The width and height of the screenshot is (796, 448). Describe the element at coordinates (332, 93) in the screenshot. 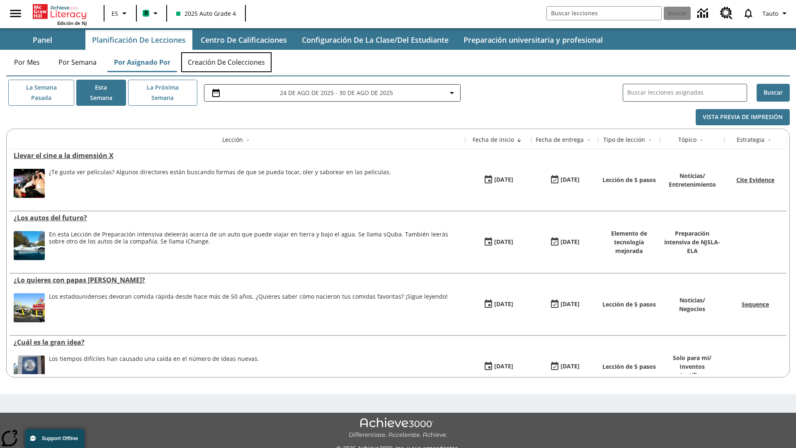

I see `button: Seleccione el intervalo de fechas opción del menú` at that location.